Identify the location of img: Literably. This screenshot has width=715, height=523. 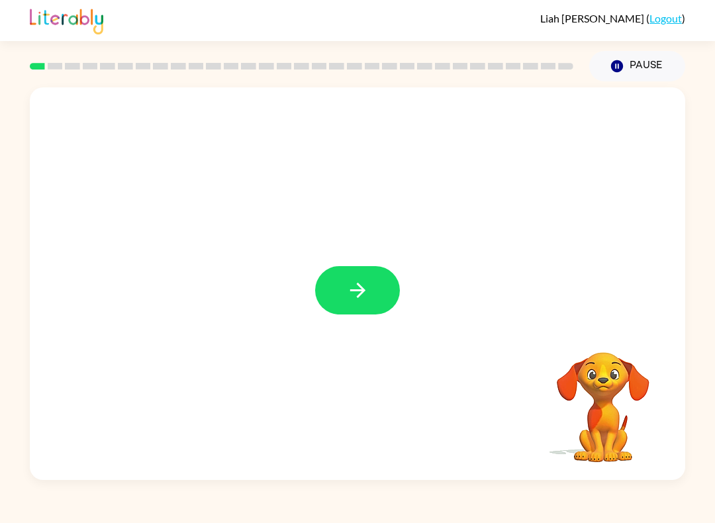
(66, 20).